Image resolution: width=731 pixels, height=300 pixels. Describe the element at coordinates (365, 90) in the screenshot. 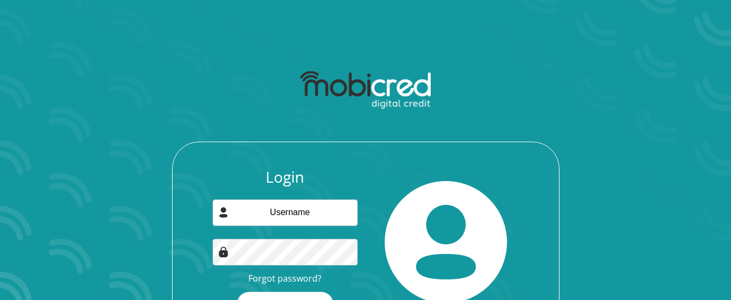

I see `img: mobicred logo` at that location.